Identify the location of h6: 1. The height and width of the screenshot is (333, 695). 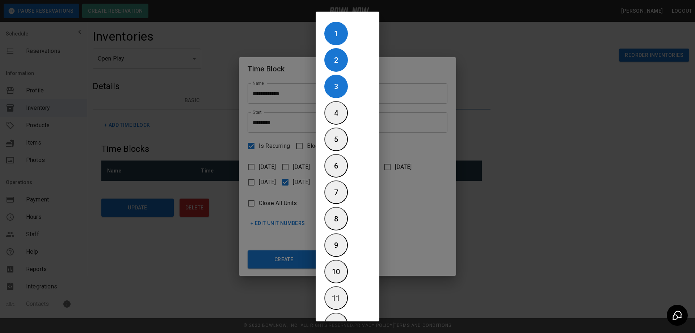
(336, 34).